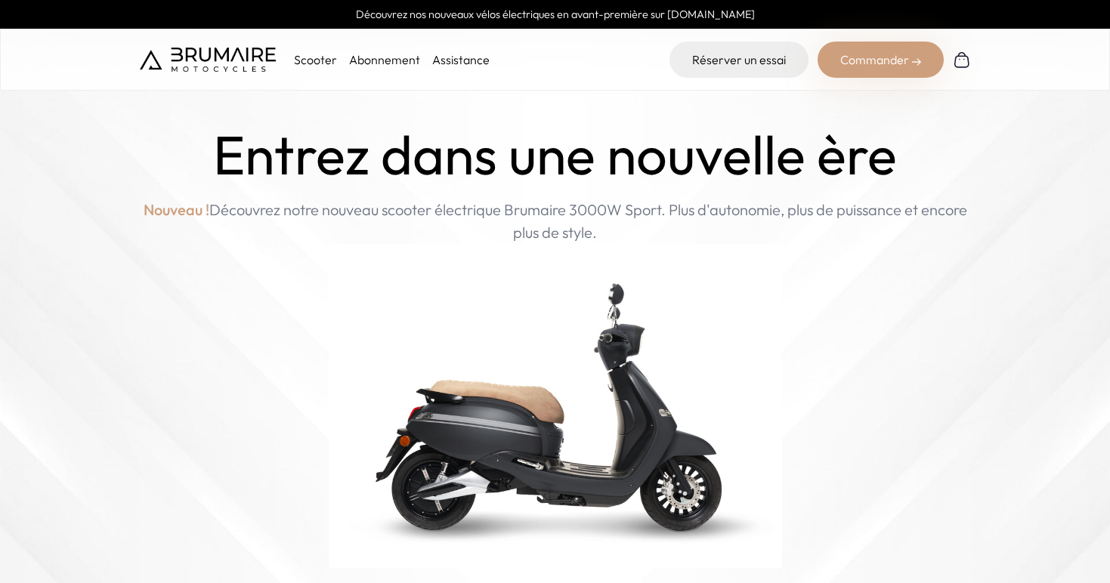  What do you see at coordinates (880, 60) in the screenshot?
I see `div: Commander` at bounding box center [880, 60].